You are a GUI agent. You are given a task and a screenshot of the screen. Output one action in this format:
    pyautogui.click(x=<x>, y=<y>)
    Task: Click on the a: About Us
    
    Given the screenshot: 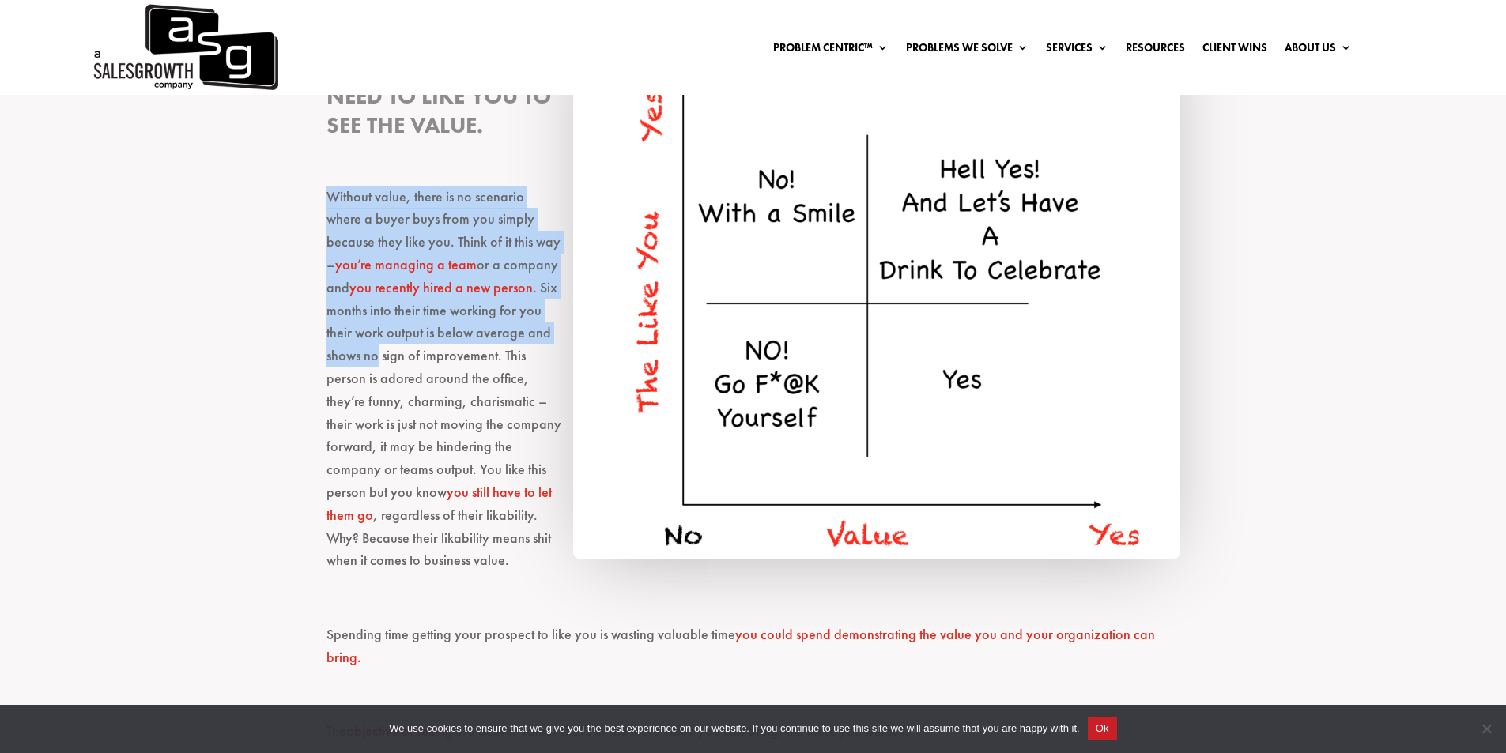 What is the action you would take?
    pyautogui.click(x=1318, y=51)
    